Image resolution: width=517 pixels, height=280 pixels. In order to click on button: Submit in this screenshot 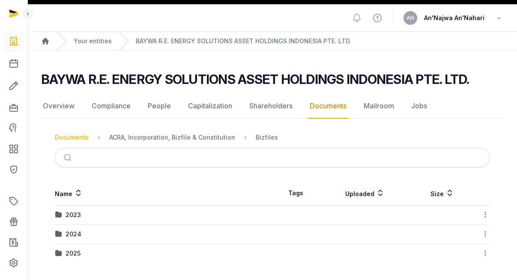, I will do `click(69, 158)`.